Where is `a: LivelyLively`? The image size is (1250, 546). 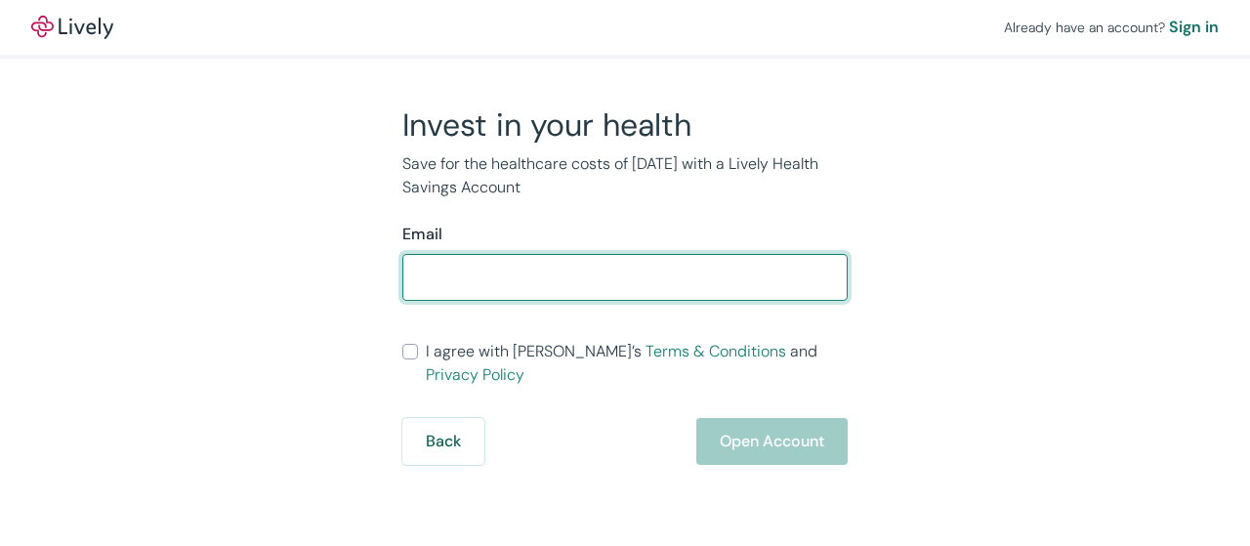
a: LivelyLively is located at coordinates (72, 27).